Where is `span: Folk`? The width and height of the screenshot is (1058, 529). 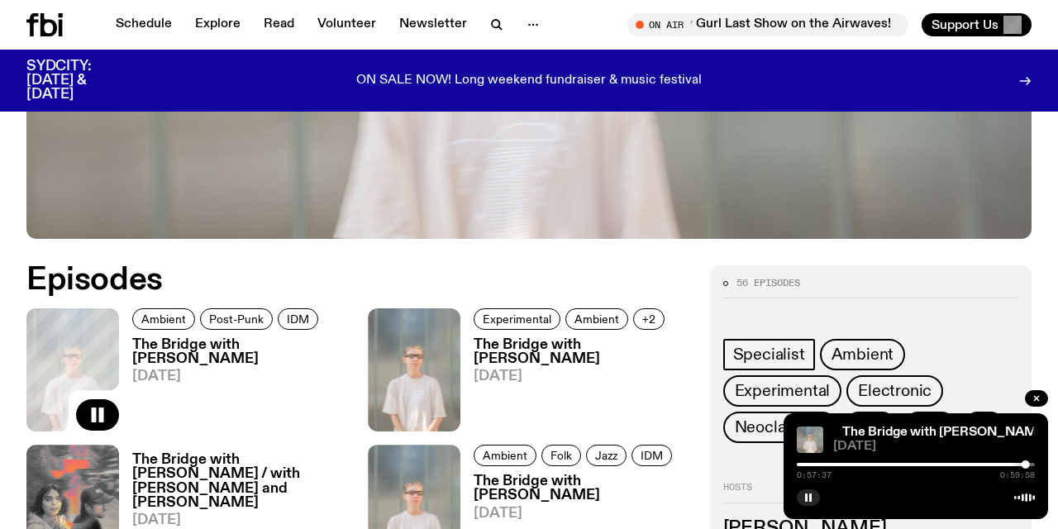 span: Folk is located at coordinates (561, 455).